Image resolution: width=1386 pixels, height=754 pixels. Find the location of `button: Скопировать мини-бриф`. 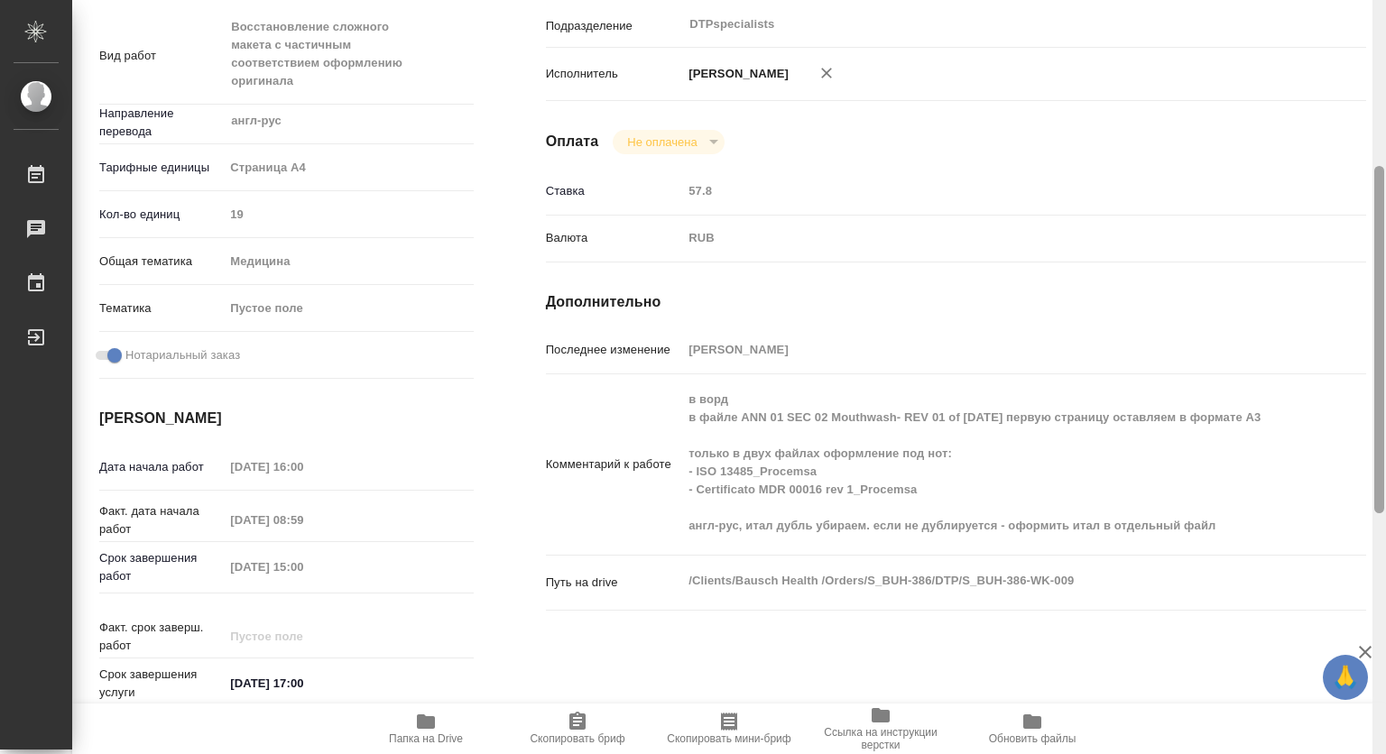

button: Скопировать мини-бриф is located at coordinates (729, 729).